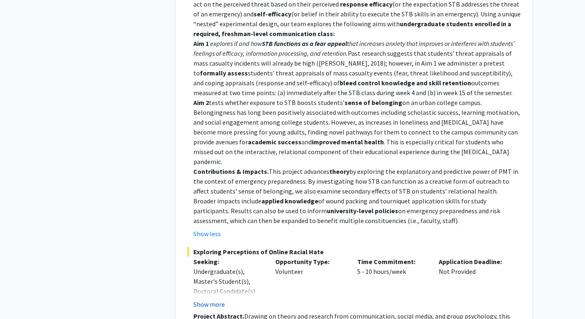 The image size is (585, 319). What do you see at coordinates (357, 68) in the screenshot?
I see `p: Past research suggests that students’ threat appraisals of mass casualty incidents will already b...` at bounding box center [357, 68].